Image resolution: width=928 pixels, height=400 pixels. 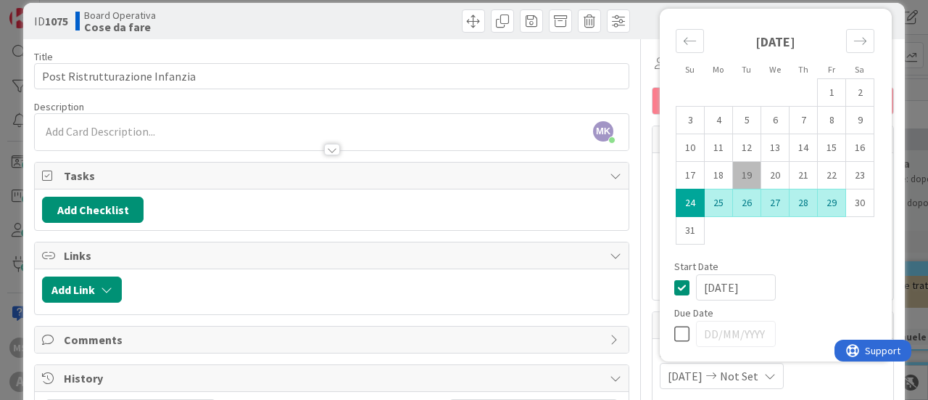 I want to click on span: Description, so click(x=59, y=107).